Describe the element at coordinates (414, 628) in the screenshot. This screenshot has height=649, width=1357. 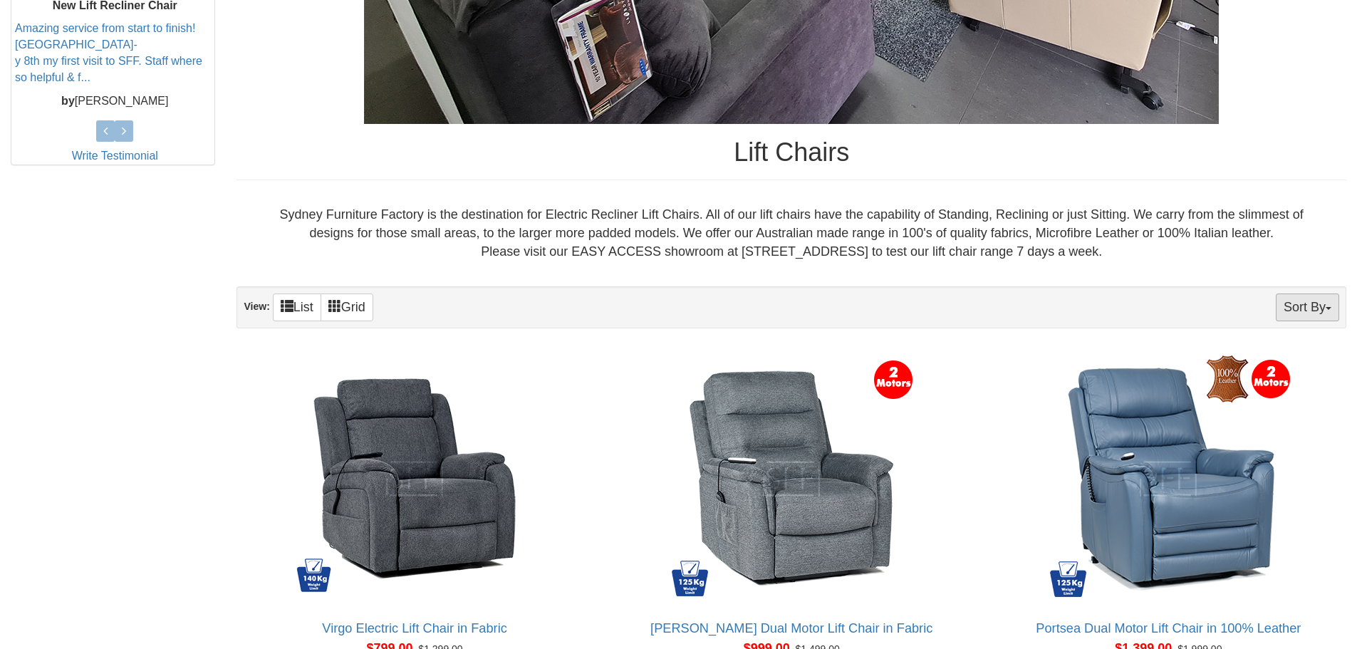
I see `a: Virgo Electric Lift Chair in Fabric` at that location.